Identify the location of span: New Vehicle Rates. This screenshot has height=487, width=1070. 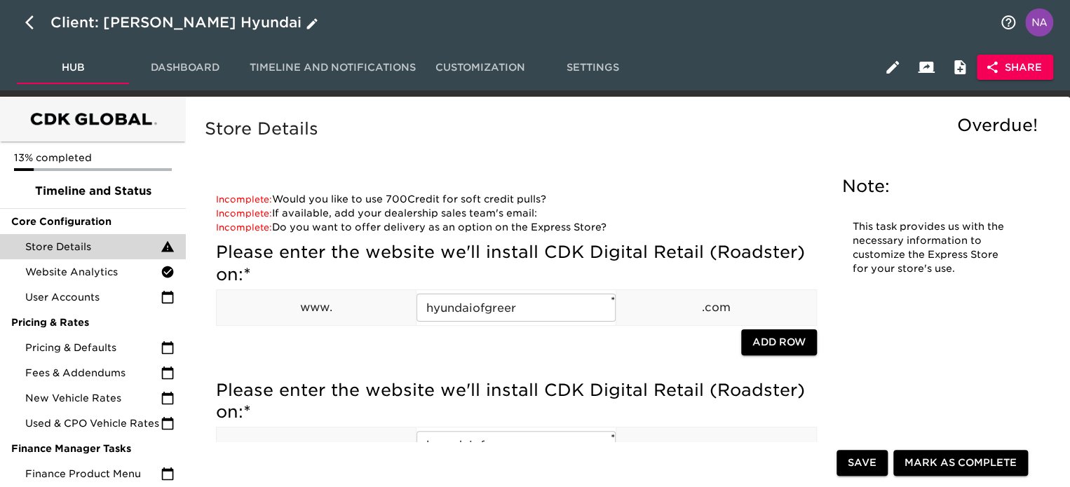
(93, 398).